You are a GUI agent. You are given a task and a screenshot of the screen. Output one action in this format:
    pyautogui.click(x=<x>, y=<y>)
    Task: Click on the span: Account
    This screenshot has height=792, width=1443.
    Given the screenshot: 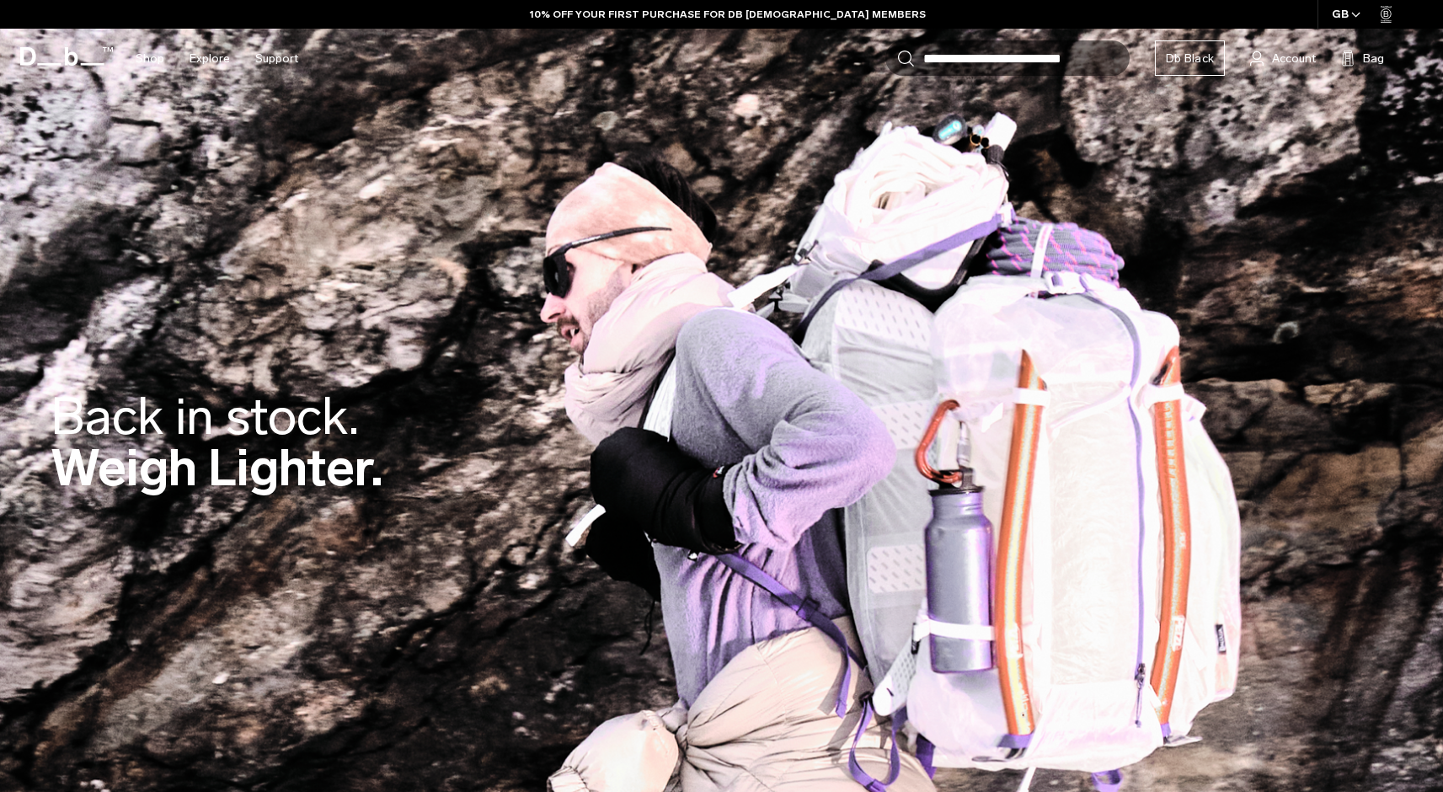 What is the action you would take?
    pyautogui.click(x=1294, y=58)
    